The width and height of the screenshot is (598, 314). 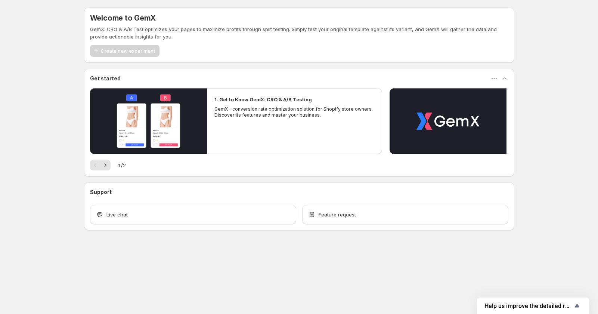 I want to click on h5: Welcome to GemX, so click(x=123, y=18).